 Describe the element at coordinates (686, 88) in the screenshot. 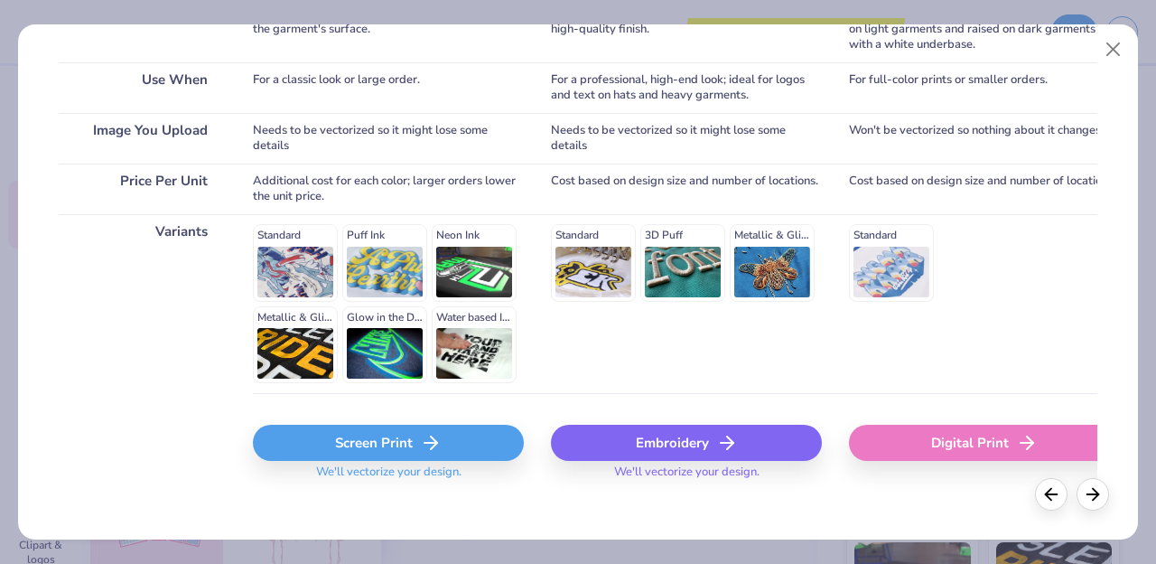

I see `div: For a professional, high-end look; ideal for logos and text on hats and heavy garments.` at that location.